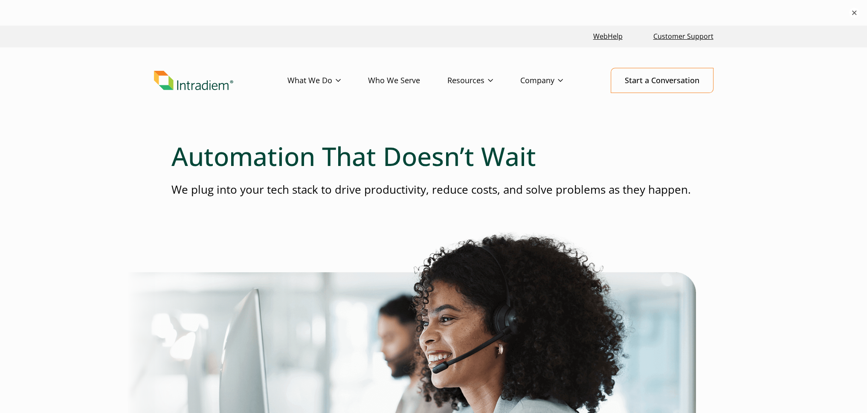  I want to click on img: Intradiem, so click(194, 81).